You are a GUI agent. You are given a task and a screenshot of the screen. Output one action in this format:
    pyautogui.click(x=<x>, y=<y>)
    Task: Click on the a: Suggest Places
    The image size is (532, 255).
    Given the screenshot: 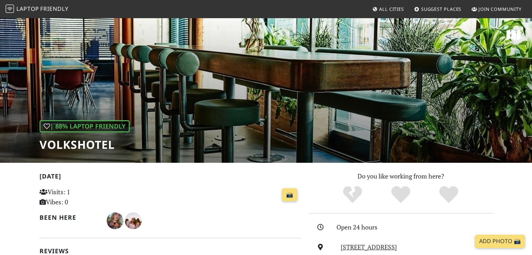 What is the action you would take?
    pyautogui.click(x=438, y=9)
    